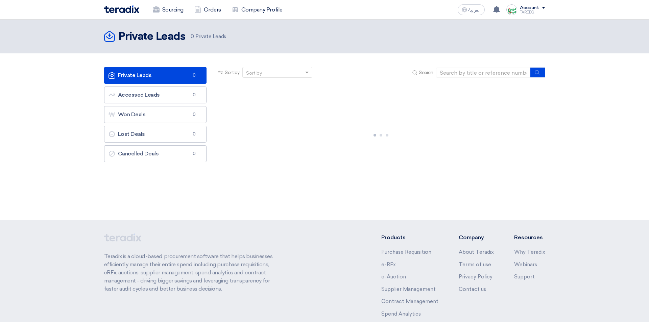 This screenshot has width=649, height=322. Describe the element at coordinates (472, 289) in the screenshot. I see `a: Contact us` at that location.